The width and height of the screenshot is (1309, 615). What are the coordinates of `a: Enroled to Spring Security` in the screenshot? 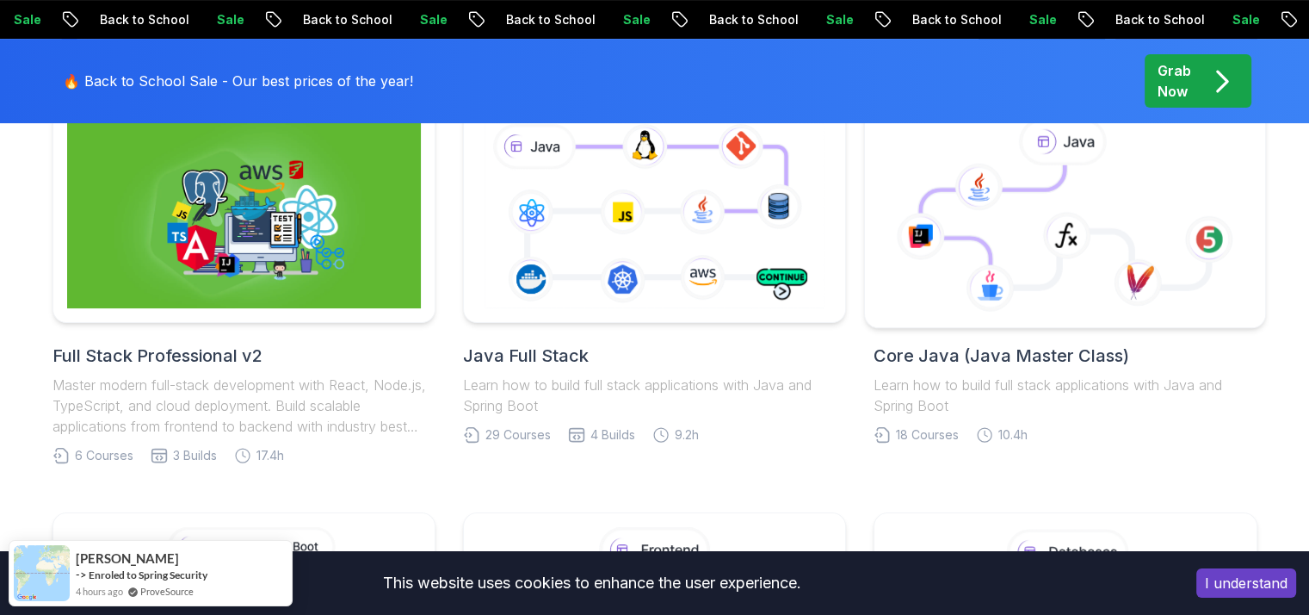 It's located at (148, 574).